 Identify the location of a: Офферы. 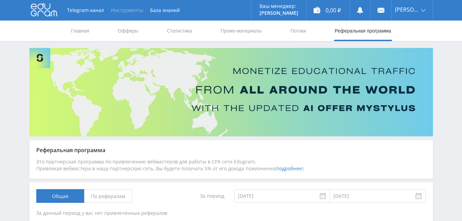
(128, 31).